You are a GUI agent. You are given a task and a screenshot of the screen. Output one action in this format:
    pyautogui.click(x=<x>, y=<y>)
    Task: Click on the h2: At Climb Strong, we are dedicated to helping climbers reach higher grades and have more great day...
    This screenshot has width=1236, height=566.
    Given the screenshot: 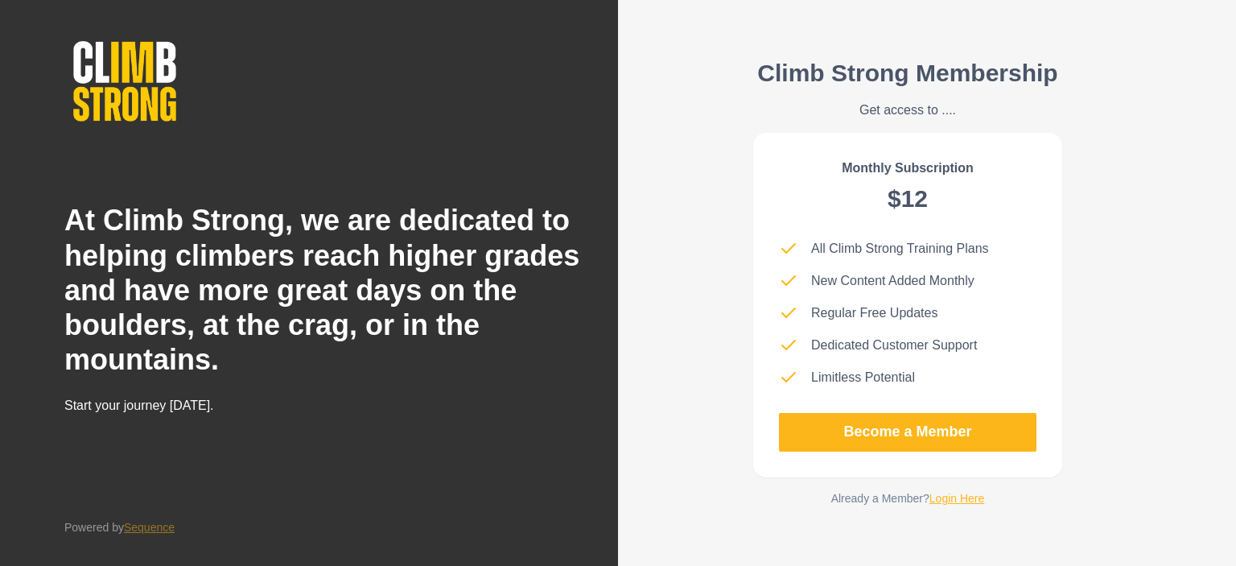 What is the action you would take?
    pyautogui.click(x=328, y=290)
    